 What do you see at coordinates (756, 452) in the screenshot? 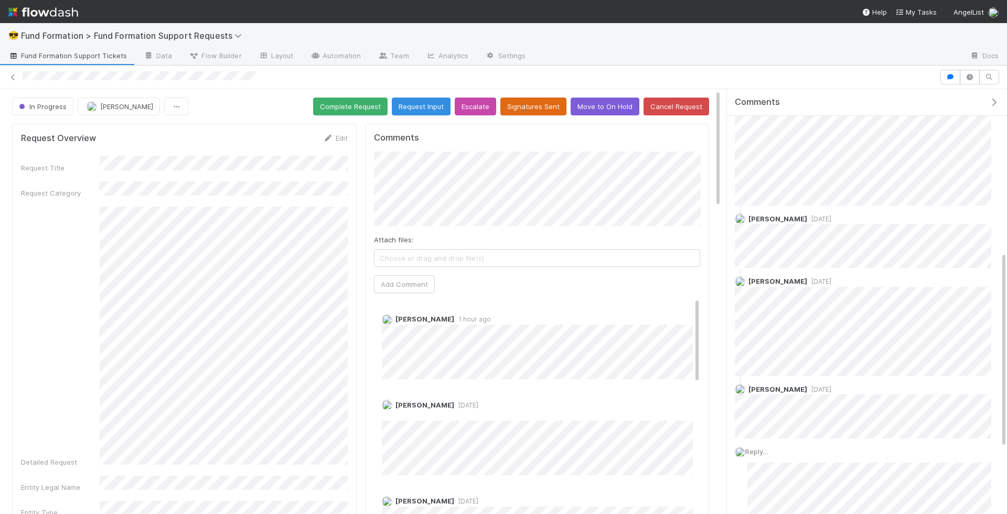
I see `span: Reply...` at bounding box center [756, 452].